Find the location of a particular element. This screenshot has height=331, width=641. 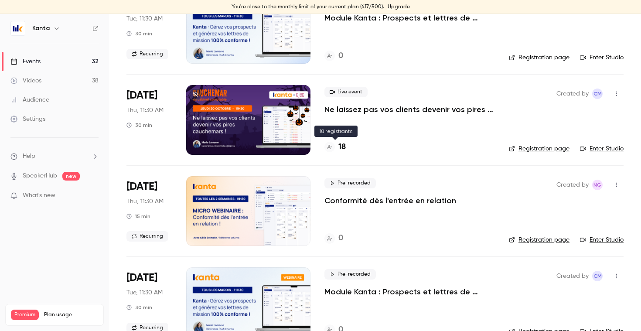

a: 18 is located at coordinates (335, 147).